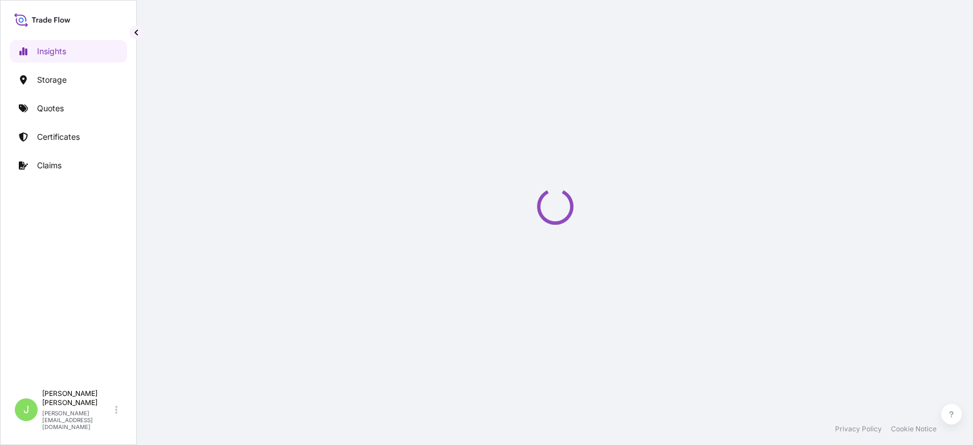 The height and width of the screenshot is (445, 973). Describe the element at coordinates (49, 165) in the screenshot. I see `p: Claims` at that location.